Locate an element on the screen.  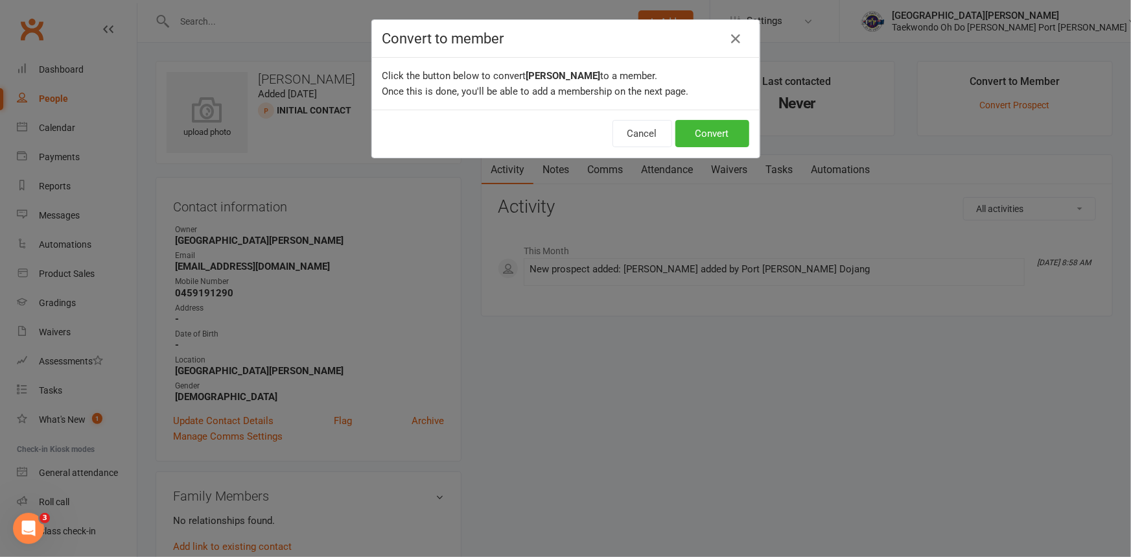
button: Convert is located at coordinates (712, 133).